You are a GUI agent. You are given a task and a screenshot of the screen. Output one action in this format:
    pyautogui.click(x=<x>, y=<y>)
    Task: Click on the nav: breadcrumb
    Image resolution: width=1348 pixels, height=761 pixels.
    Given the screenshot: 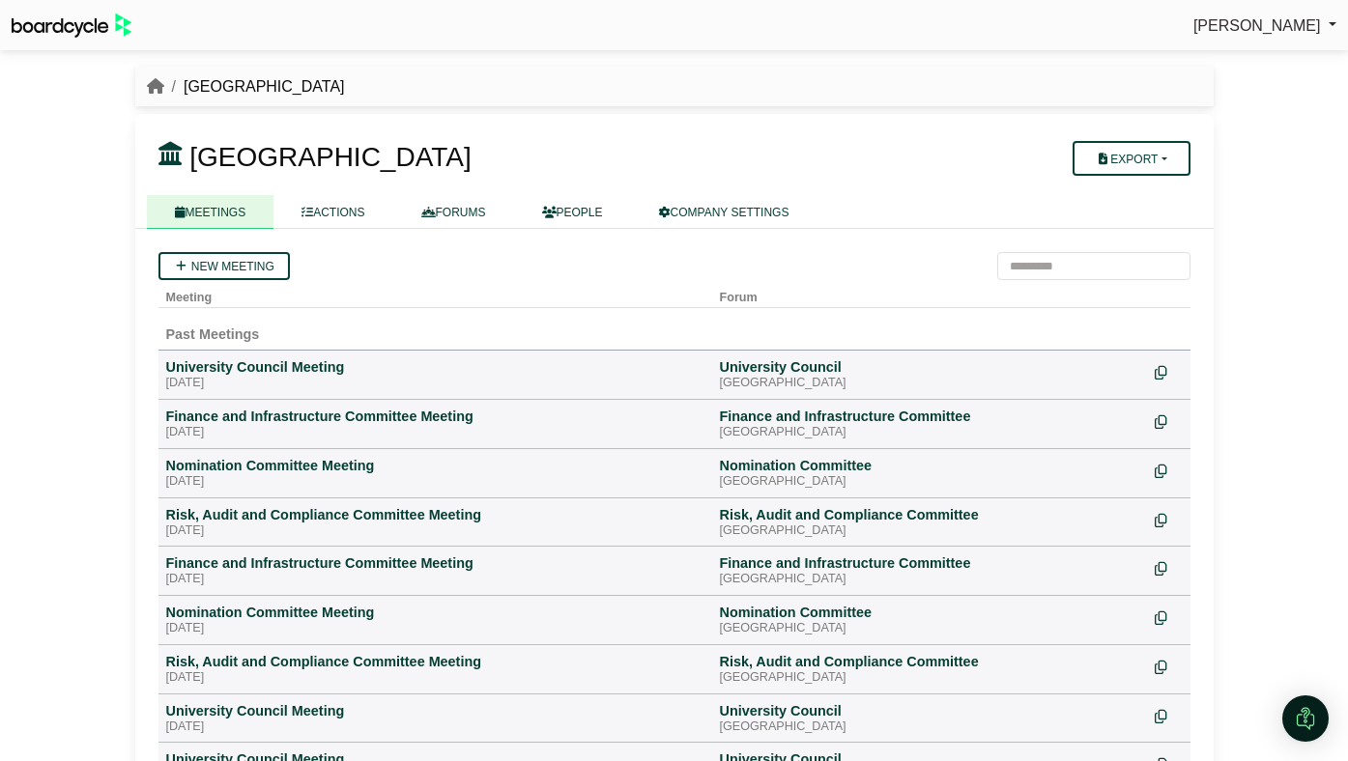 What is the action you would take?
    pyautogui.click(x=245, y=87)
    